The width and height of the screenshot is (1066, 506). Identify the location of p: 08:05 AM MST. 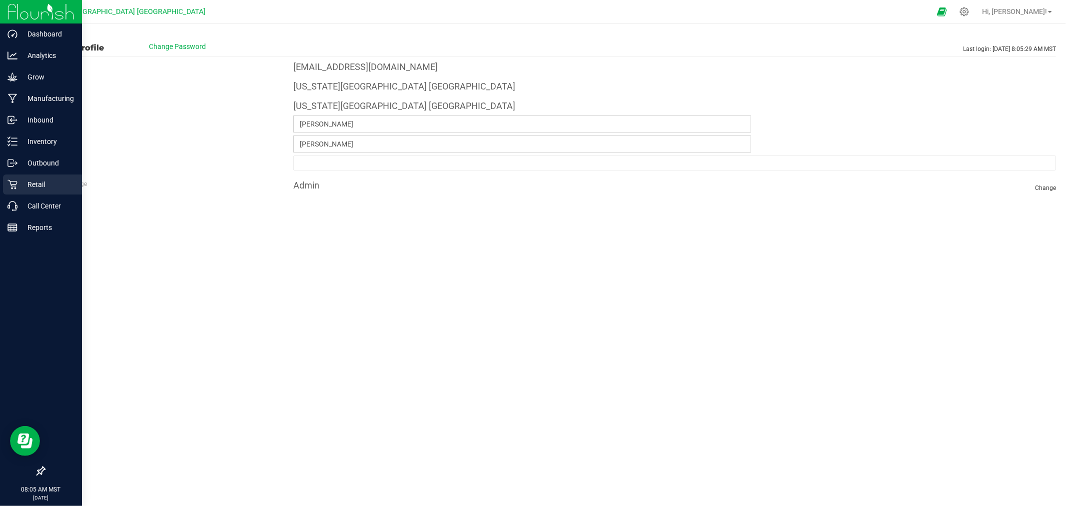
(41, 489).